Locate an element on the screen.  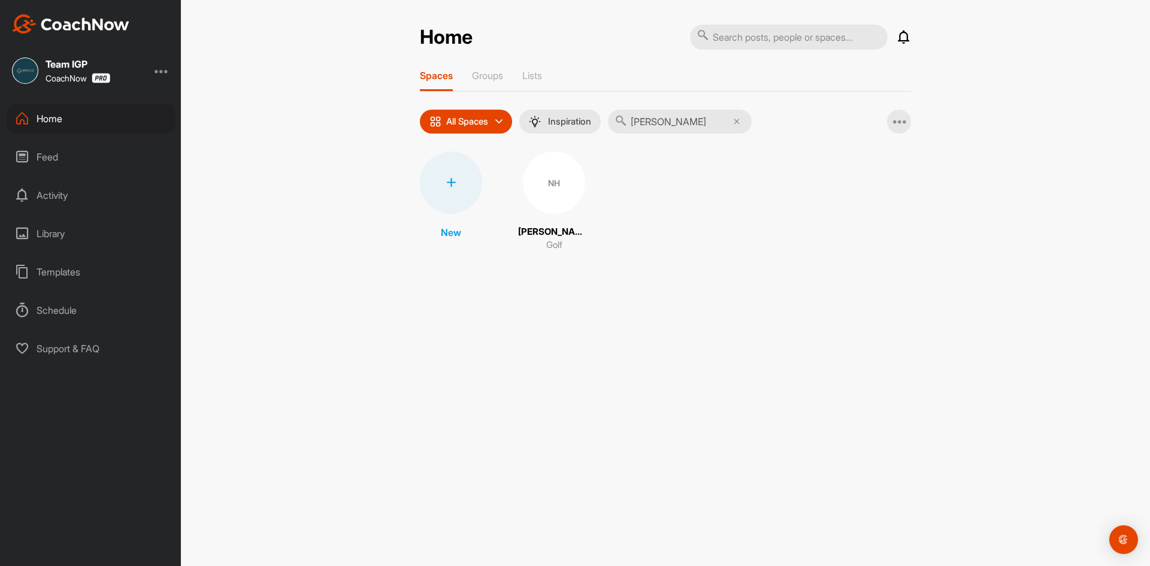
div: NH is located at coordinates (554, 183).